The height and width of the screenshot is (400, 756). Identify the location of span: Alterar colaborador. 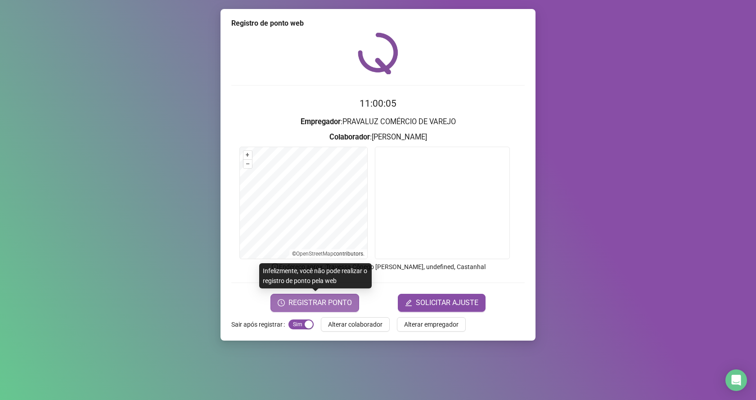
(355, 325).